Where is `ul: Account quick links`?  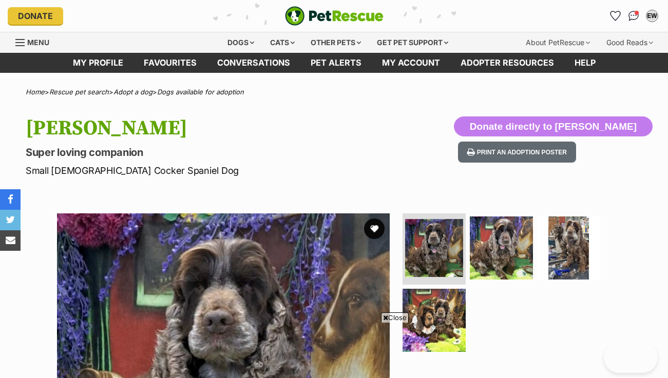
ul: Account quick links is located at coordinates (633, 16).